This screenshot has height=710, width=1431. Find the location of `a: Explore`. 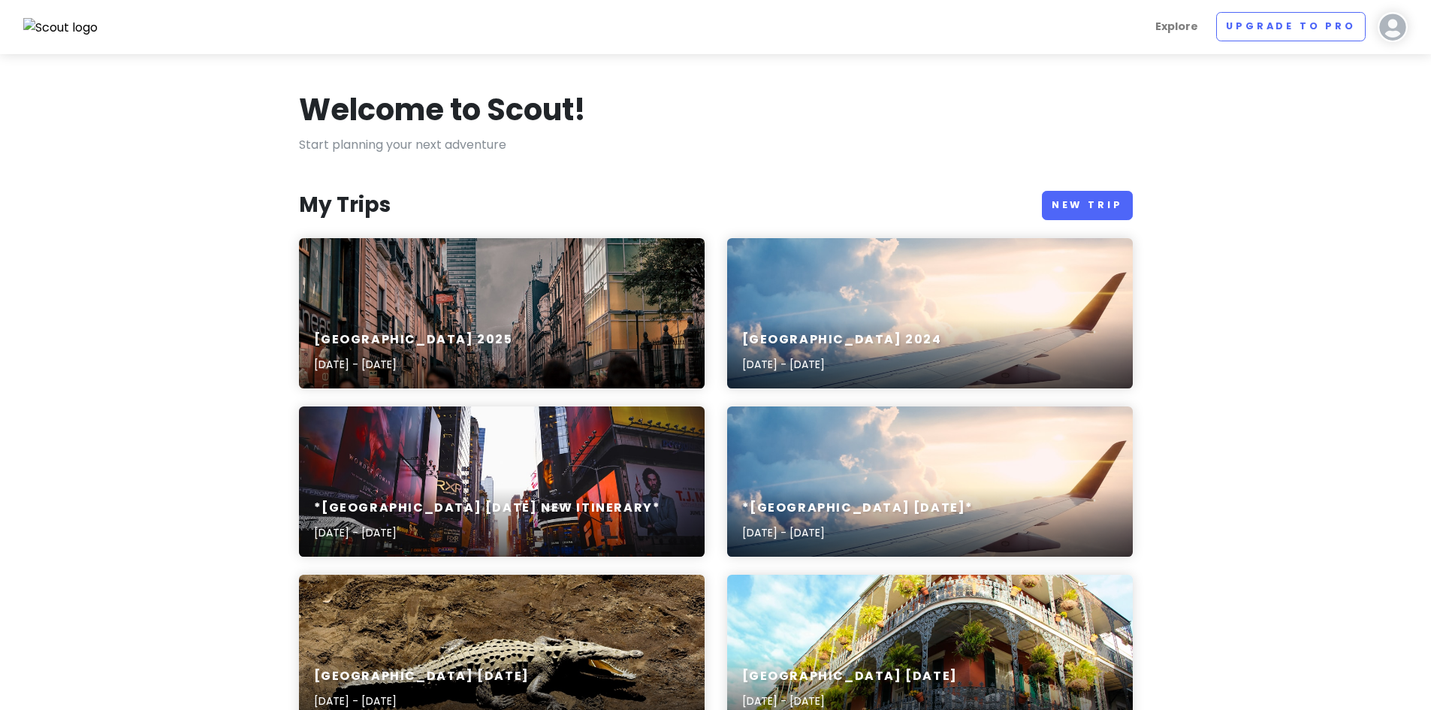

a: Explore is located at coordinates (1176, 26).